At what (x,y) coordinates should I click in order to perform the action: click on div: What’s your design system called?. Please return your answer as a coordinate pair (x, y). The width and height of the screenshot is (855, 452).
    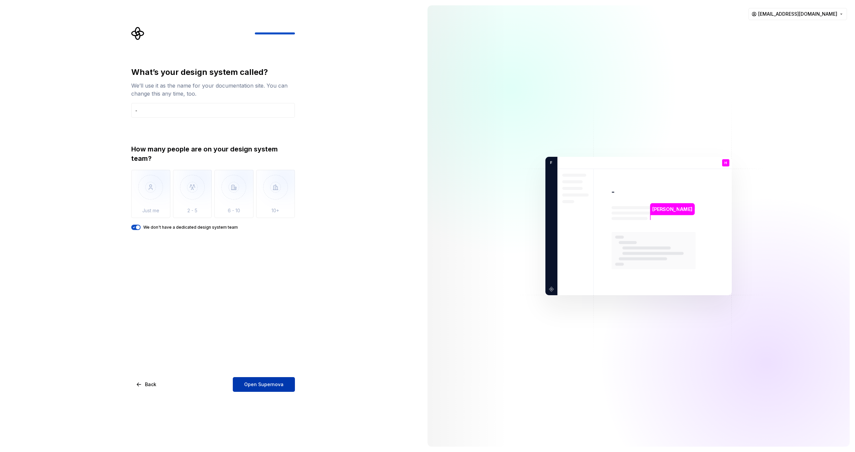
    Looking at the image, I should click on (213, 72).